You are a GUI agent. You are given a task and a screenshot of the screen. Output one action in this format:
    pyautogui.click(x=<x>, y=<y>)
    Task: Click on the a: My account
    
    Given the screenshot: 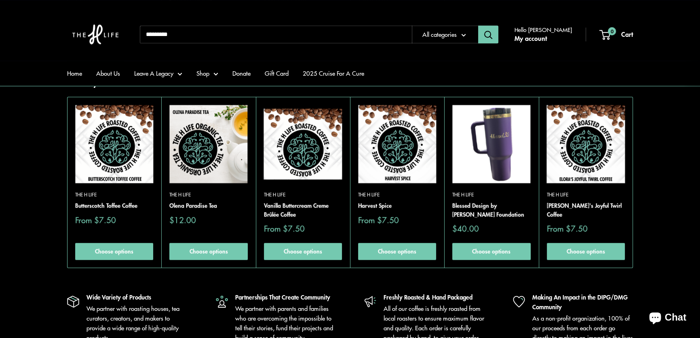 What is the action you would take?
    pyautogui.click(x=531, y=38)
    